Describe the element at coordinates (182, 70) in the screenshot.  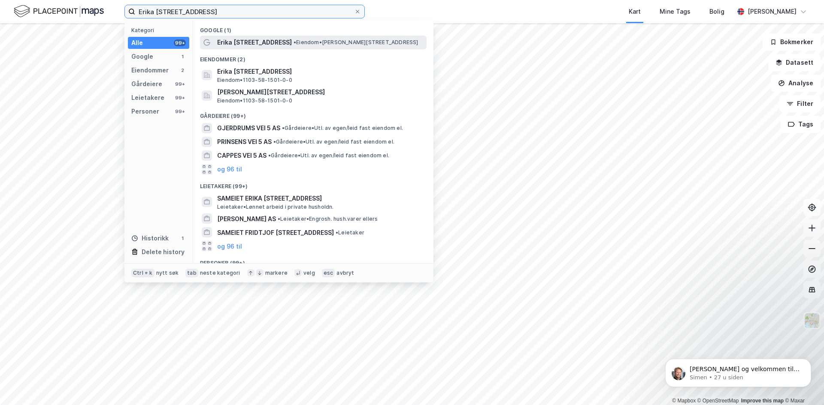
I see `div: 2` at that location.